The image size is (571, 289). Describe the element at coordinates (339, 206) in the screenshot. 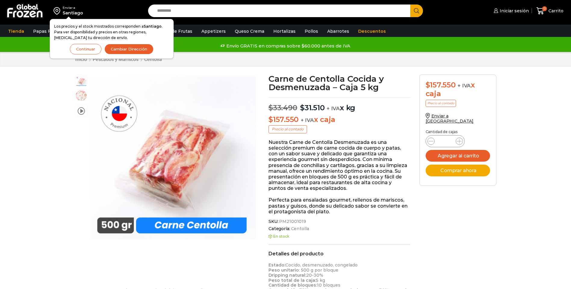

I see `p: Perfecta para ensaladas gourmet, rellenos de mariscos, pastas y guisos, donde su delicado sabor s...` at that location.